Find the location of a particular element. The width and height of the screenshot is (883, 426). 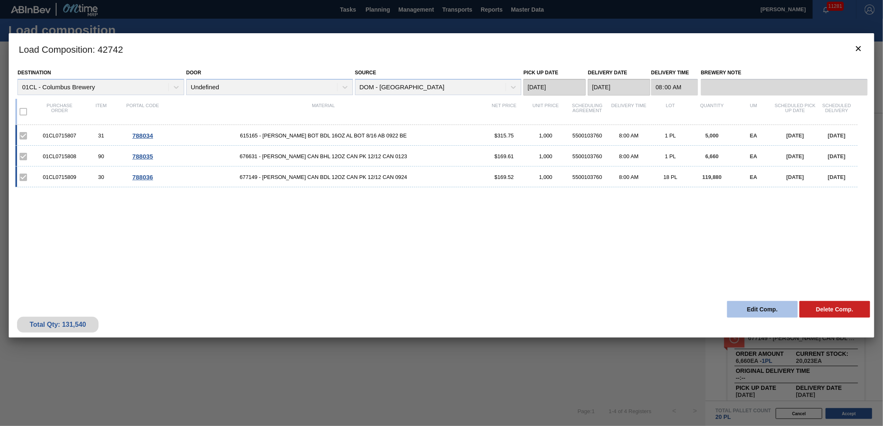

span: 676631 - CARR CAN BHL 12OZ CAN PK 12/12 CAN 0123 is located at coordinates (323, 156).